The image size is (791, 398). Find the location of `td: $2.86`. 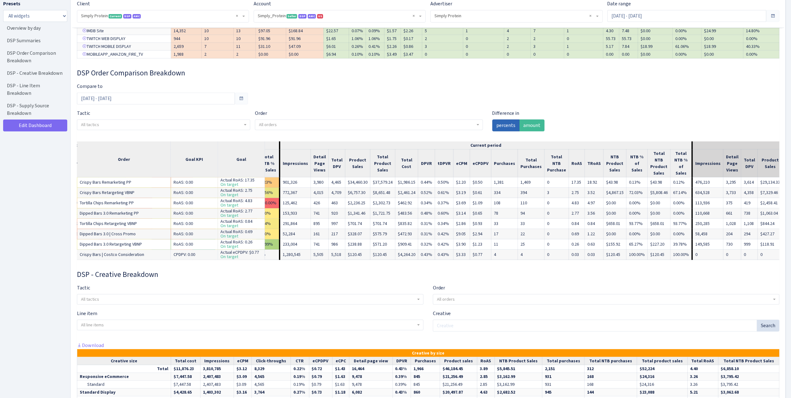

td: $2.86 is located at coordinates (461, 224).